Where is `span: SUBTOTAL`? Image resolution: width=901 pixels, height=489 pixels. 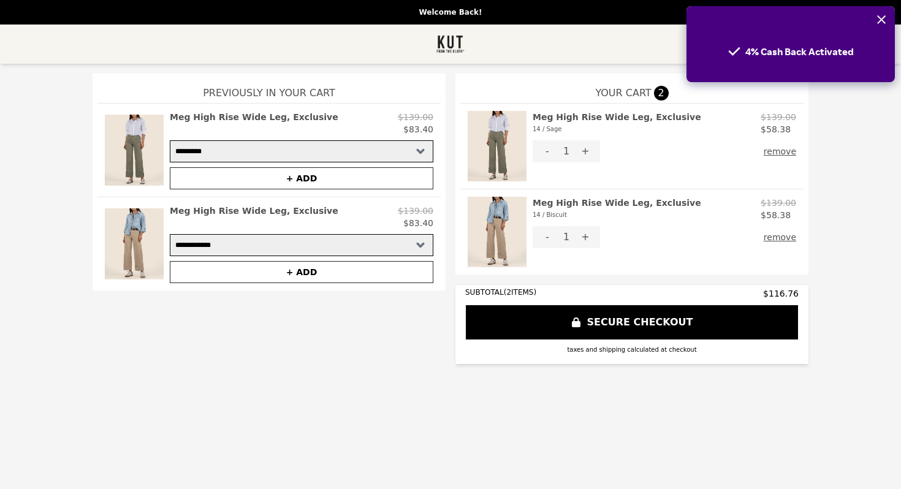
span: SUBTOTAL is located at coordinates (484, 293).